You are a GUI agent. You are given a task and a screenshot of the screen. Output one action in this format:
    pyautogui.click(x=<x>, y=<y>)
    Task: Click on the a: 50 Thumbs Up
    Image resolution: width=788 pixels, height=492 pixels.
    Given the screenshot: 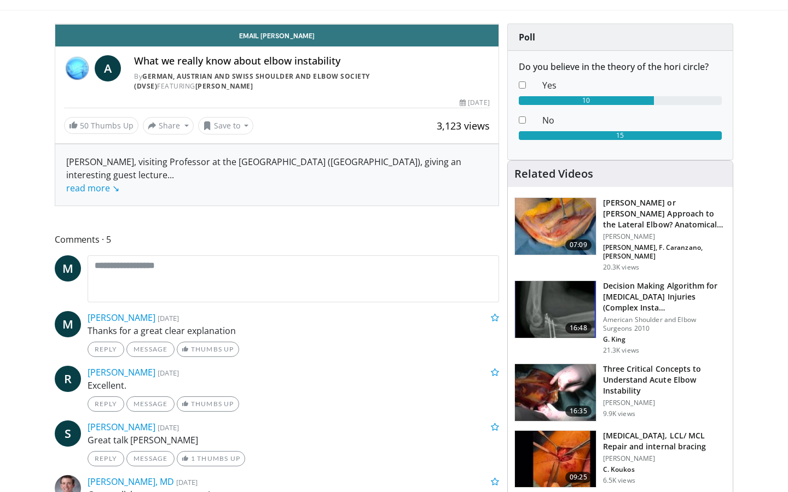 What is the action you would take?
    pyautogui.click(x=101, y=125)
    